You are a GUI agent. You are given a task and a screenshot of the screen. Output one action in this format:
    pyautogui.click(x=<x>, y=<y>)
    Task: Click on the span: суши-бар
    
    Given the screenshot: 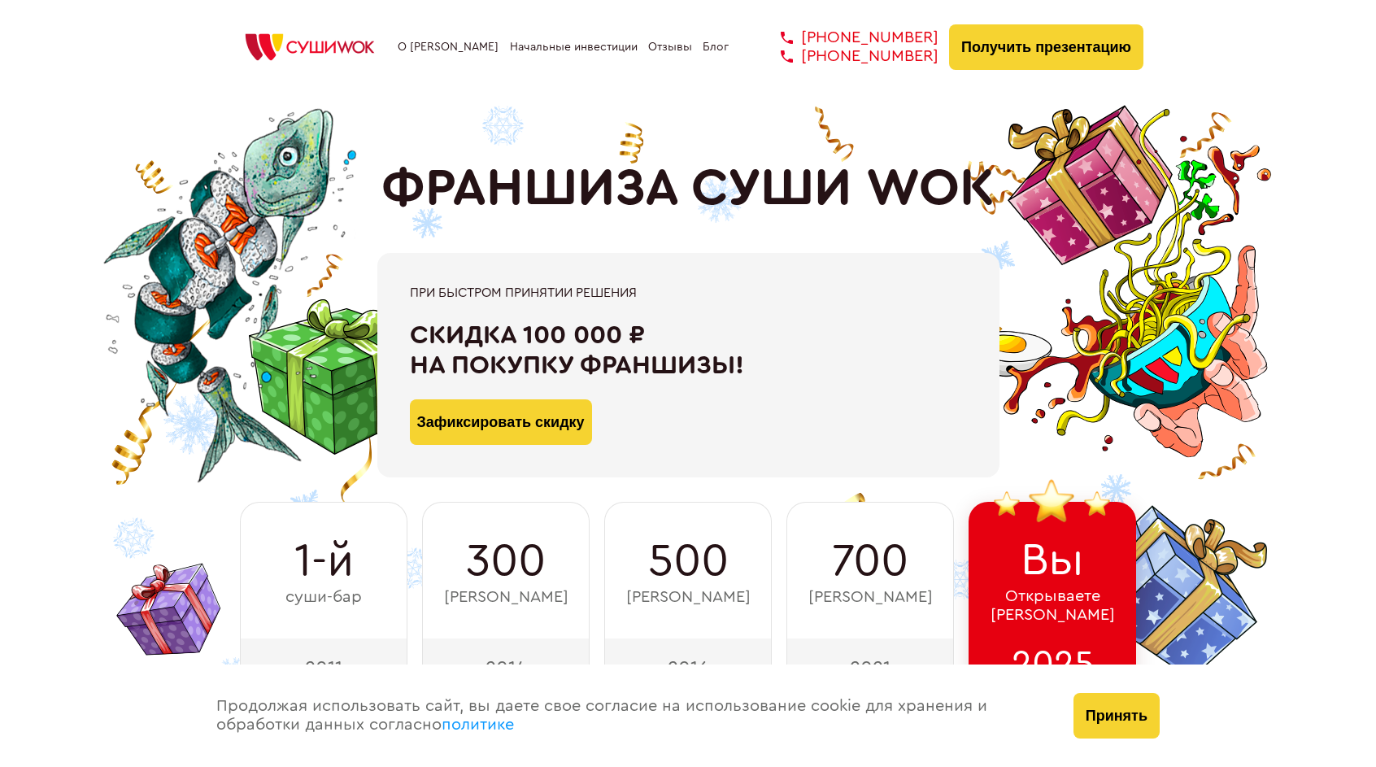 What is the action you would take?
    pyautogui.click(x=324, y=597)
    